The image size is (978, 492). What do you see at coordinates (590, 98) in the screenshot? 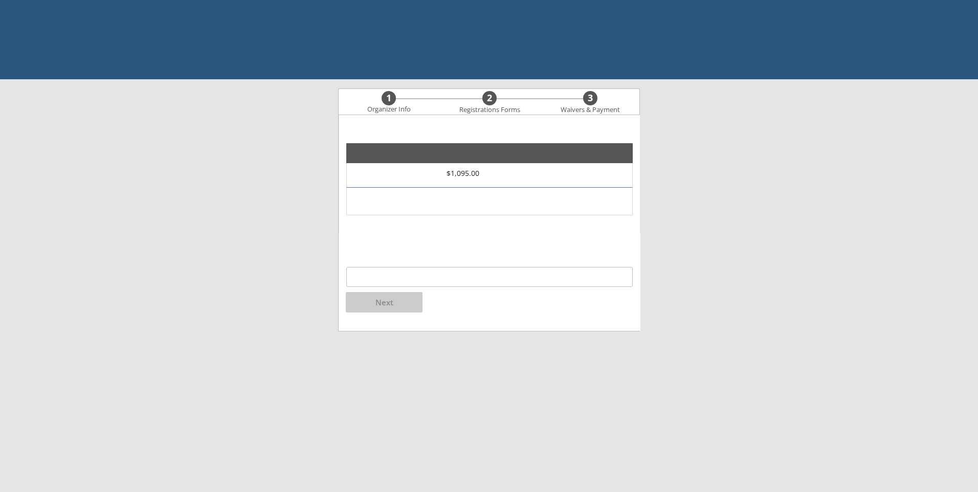
I see `div: 3` at bounding box center [590, 98].